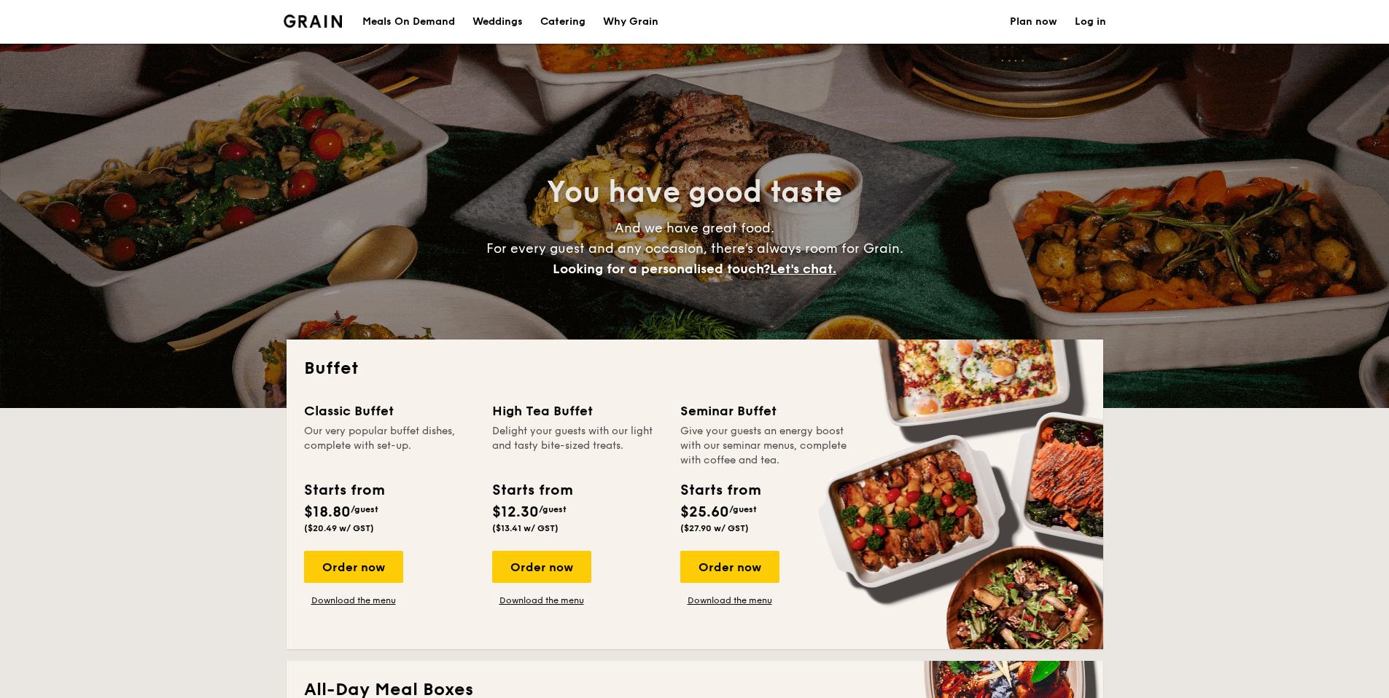  What do you see at coordinates (577, 411) in the screenshot?
I see `div: High Tea Buffet` at bounding box center [577, 411].